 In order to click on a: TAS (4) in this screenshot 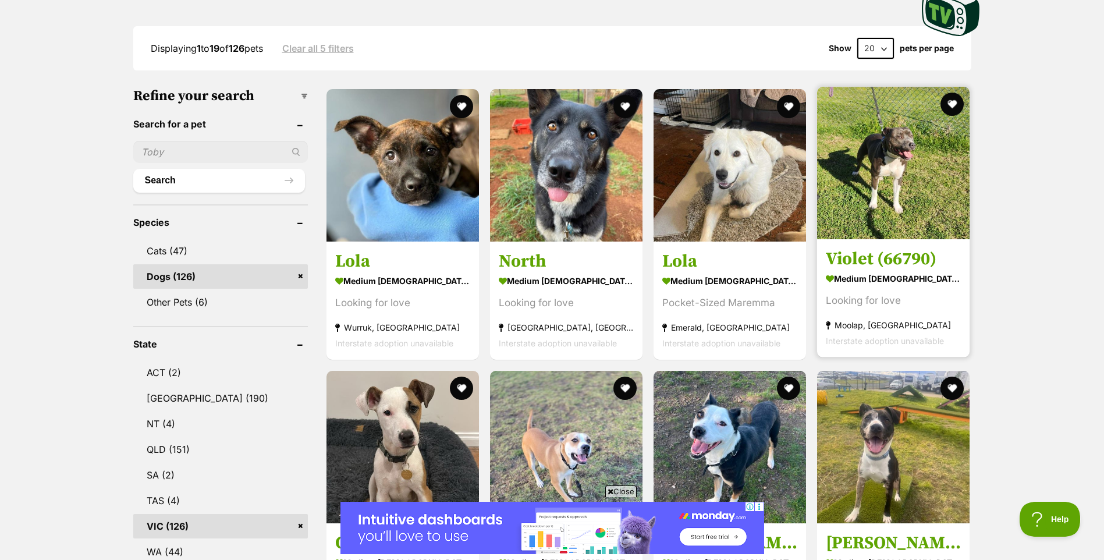, I will do `click(221, 501)`.